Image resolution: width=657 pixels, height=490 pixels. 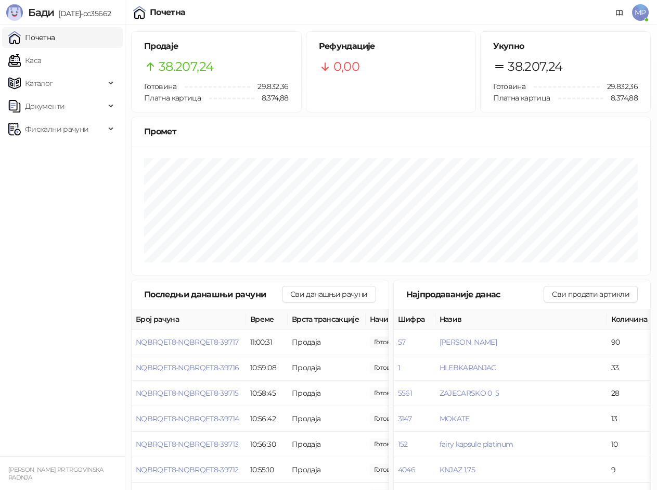 What do you see at coordinates (187, 342) in the screenshot?
I see `button: NQBRQET8-NQBRQET8-39717` at bounding box center [187, 342].